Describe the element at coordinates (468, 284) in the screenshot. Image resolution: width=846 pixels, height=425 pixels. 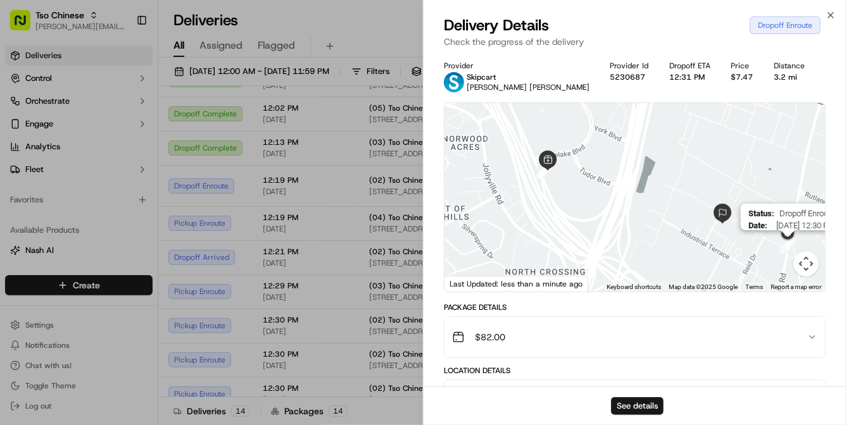
I see `img: Google` at that location.